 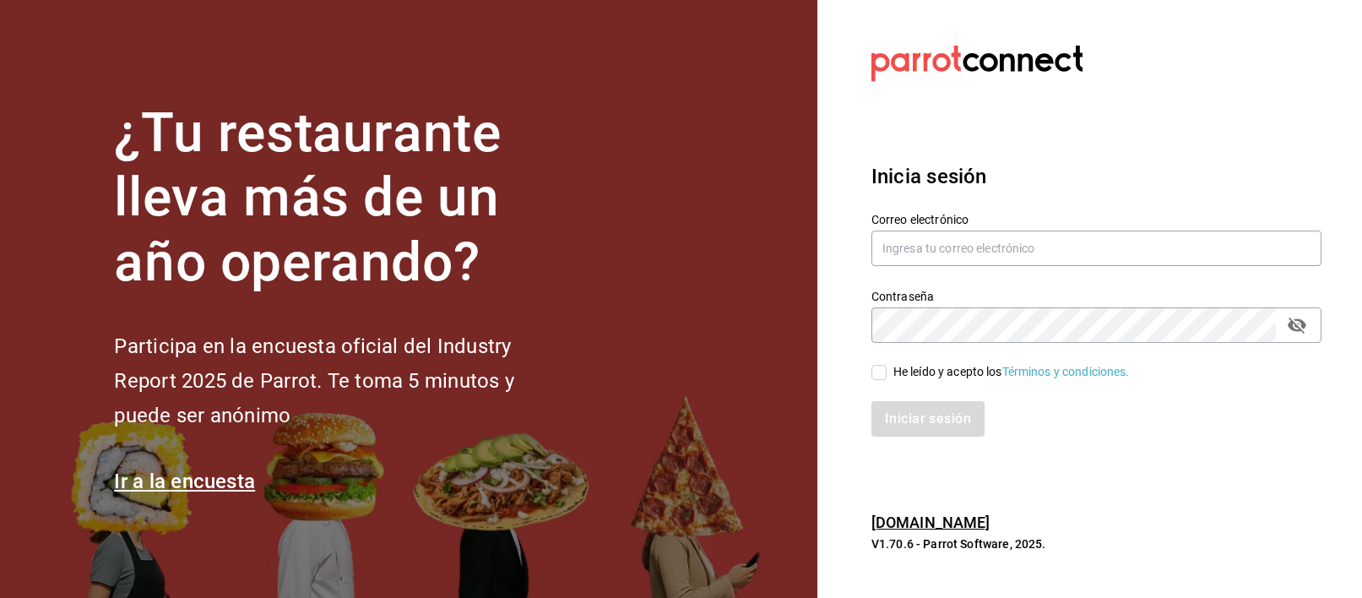 What do you see at coordinates (1096, 248) in the screenshot?
I see `input: Ingresa tu correo electrónico` at bounding box center [1096, 248].